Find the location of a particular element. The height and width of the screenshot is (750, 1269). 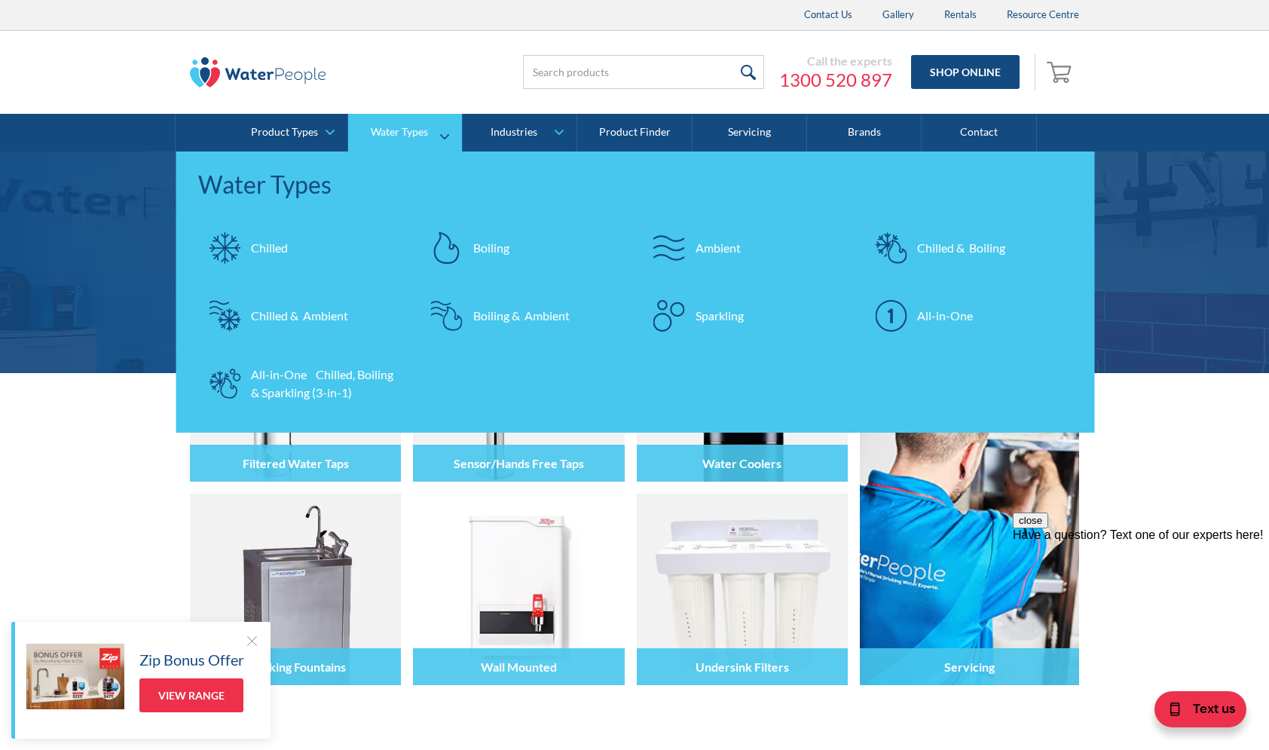

input: Search products is located at coordinates (643, 72).